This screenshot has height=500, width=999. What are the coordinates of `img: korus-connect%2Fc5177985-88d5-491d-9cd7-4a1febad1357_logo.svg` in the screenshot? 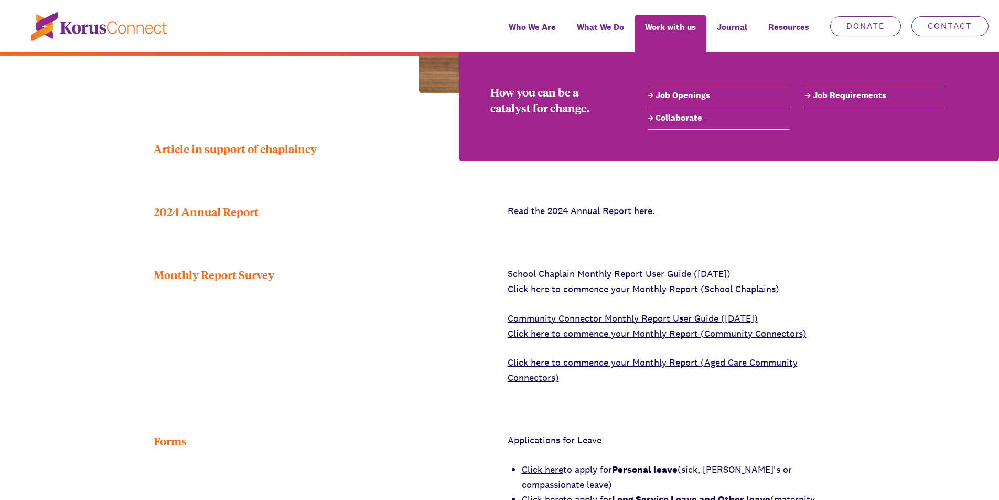 It's located at (99, 26).